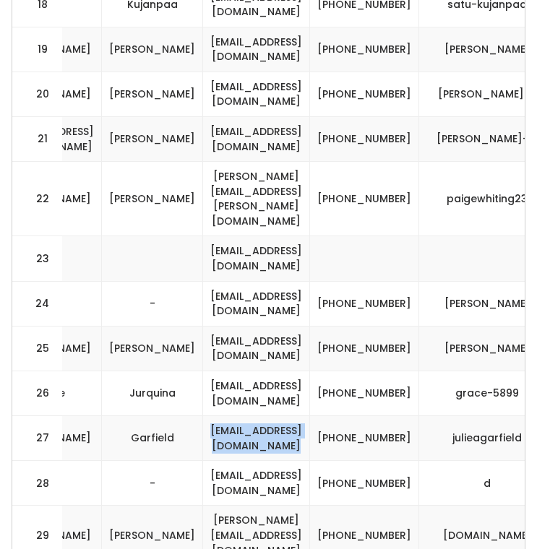 The height and width of the screenshot is (549, 537). I want to click on td: 26, so click(38, 393).